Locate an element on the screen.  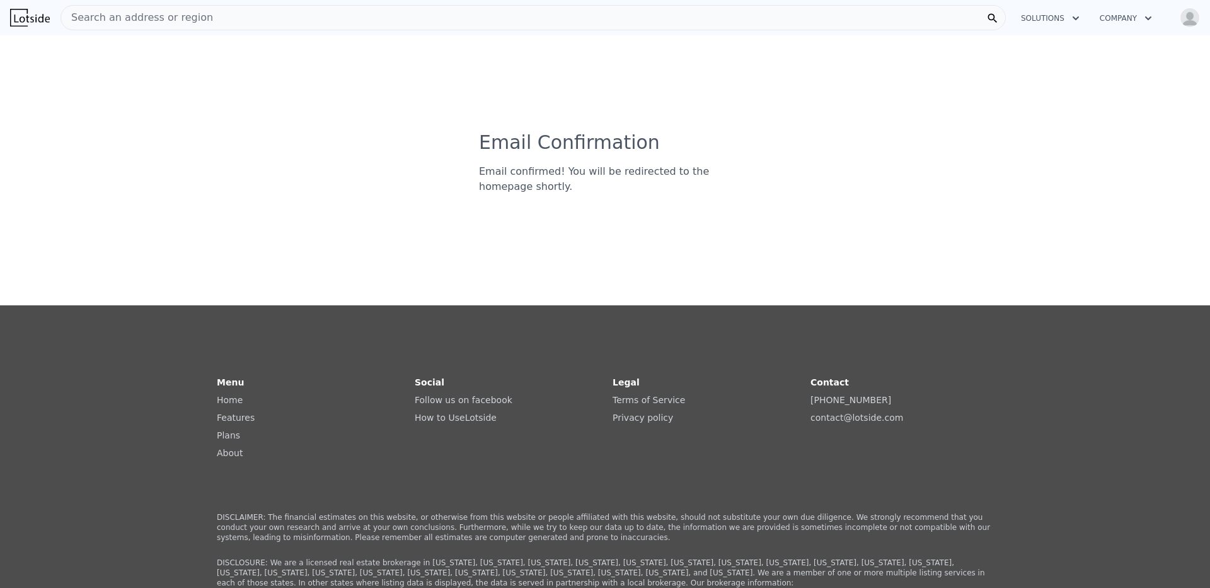
a: Plans is located at coordinates (228, 435).